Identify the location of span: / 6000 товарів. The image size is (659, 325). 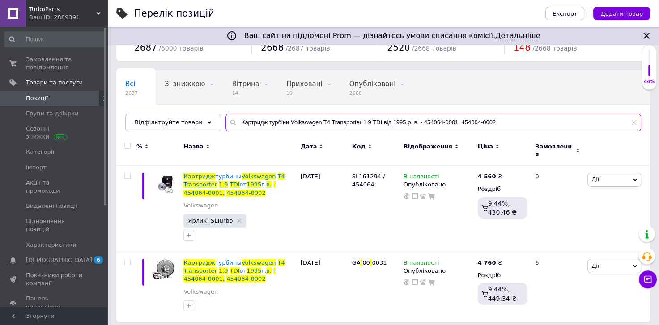
(181, 48).